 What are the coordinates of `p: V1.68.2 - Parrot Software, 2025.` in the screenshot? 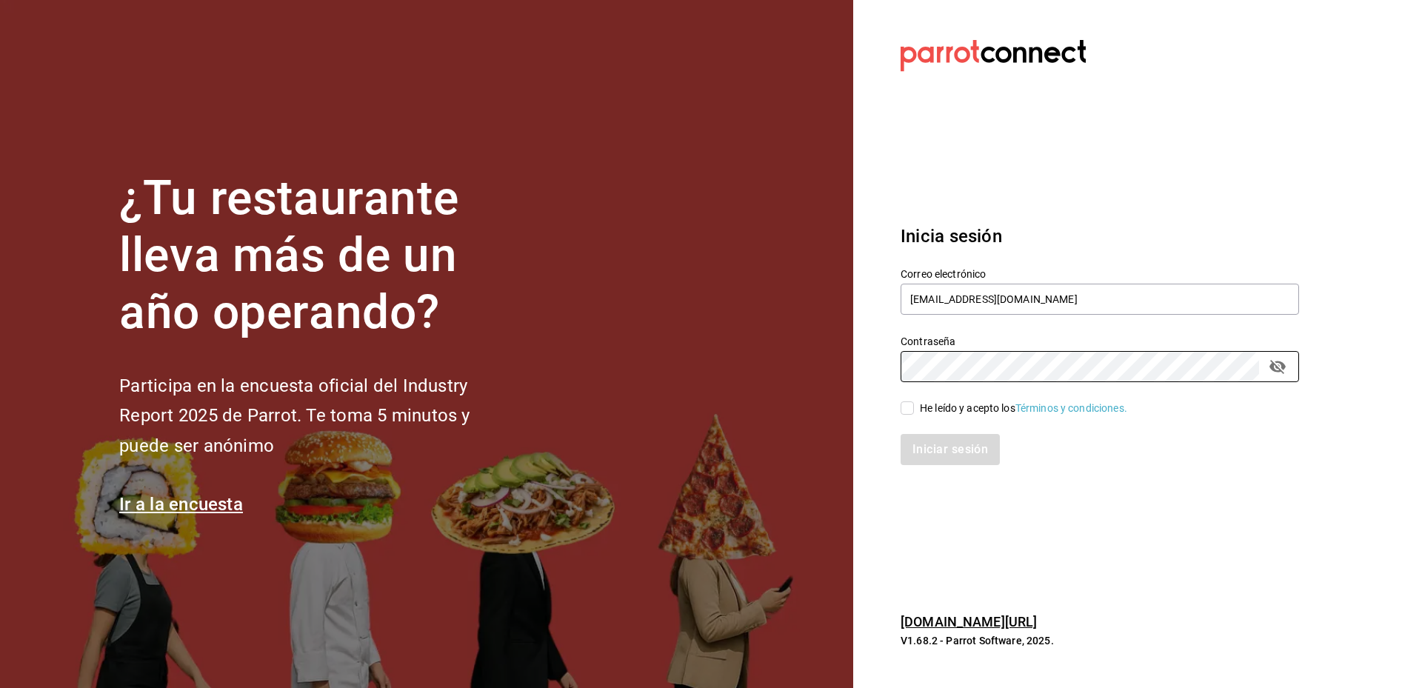 It's located at (1100, 640).